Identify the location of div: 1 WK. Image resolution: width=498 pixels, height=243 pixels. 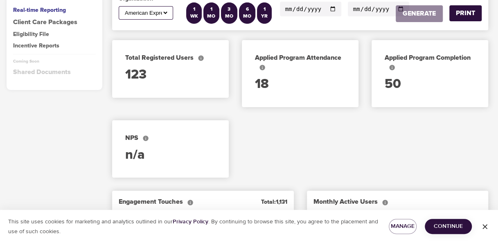
(194, 13).